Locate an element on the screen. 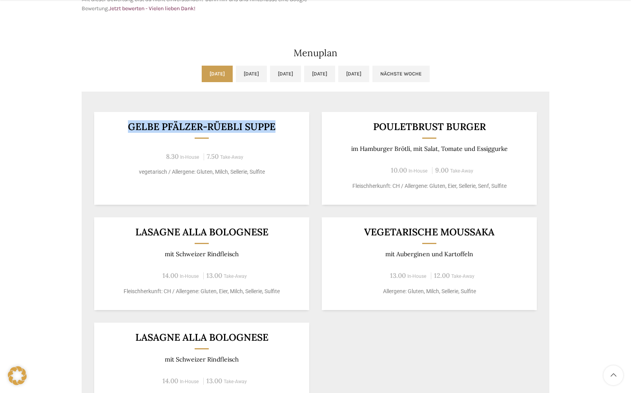  a: Scroll to top button is located at coordinates (614, 375).